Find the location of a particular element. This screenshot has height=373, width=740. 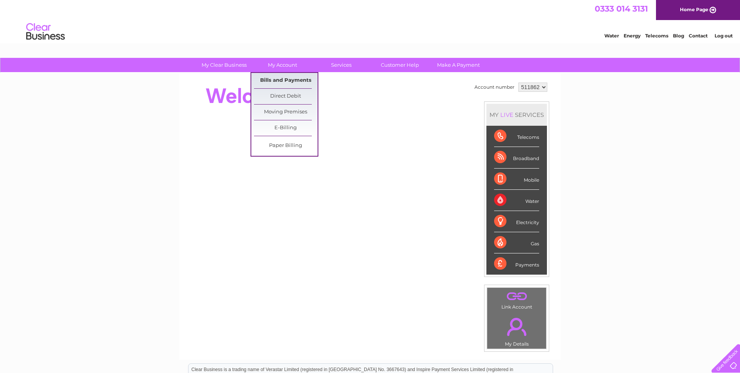

div: LIVE is located at coordinates (507, 114).